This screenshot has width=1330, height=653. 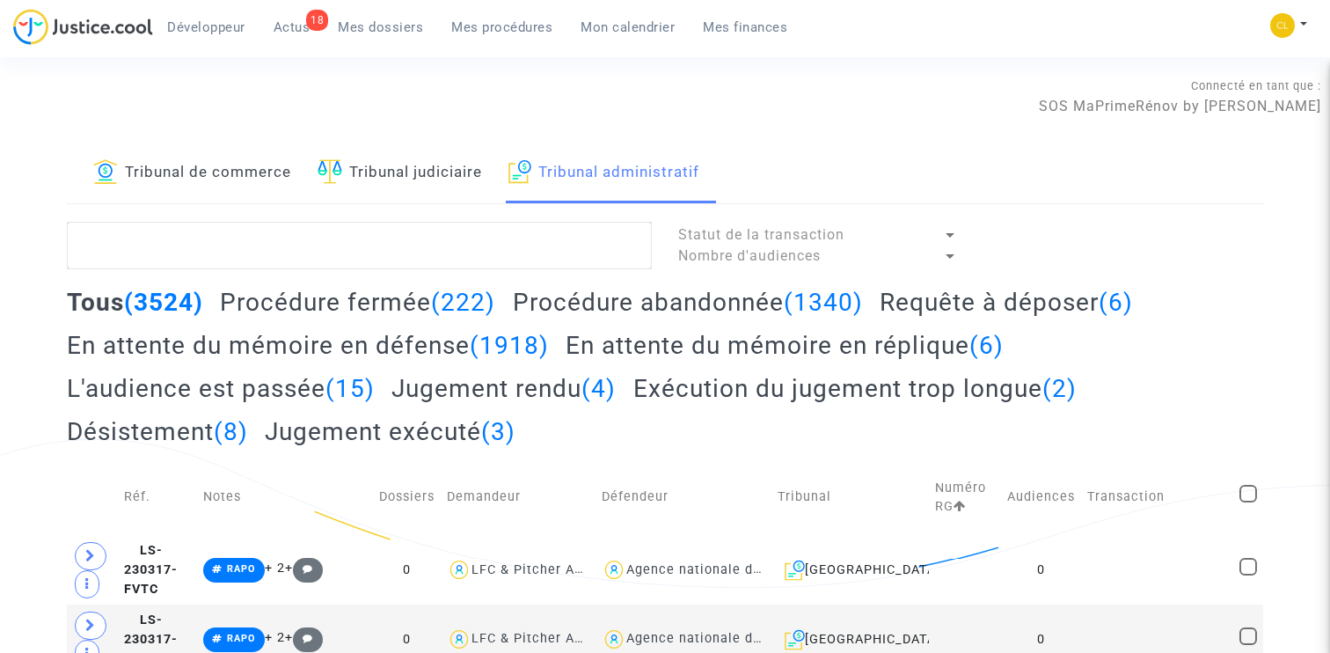 I want to click on span: Actus, so click(x=292, y=27).